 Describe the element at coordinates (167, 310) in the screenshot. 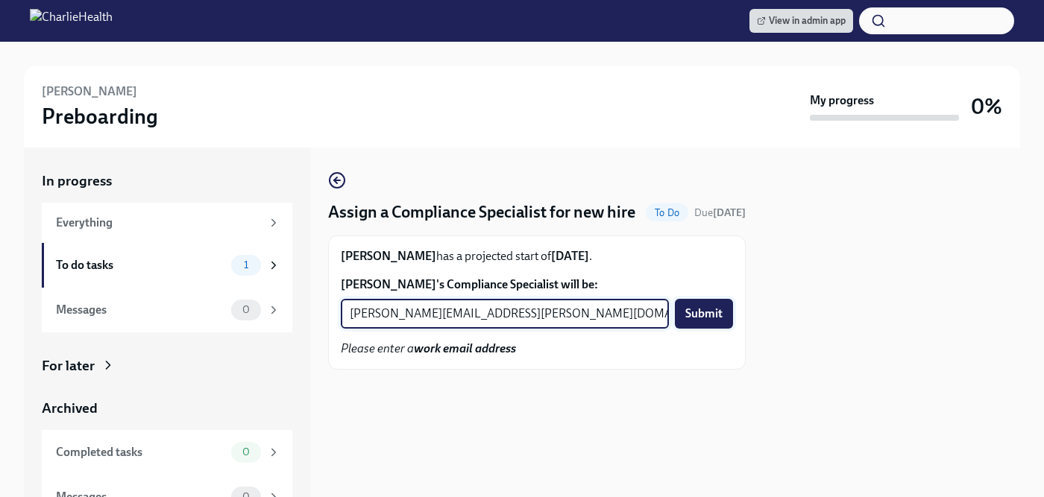

I see `a: Messages0` at that location.